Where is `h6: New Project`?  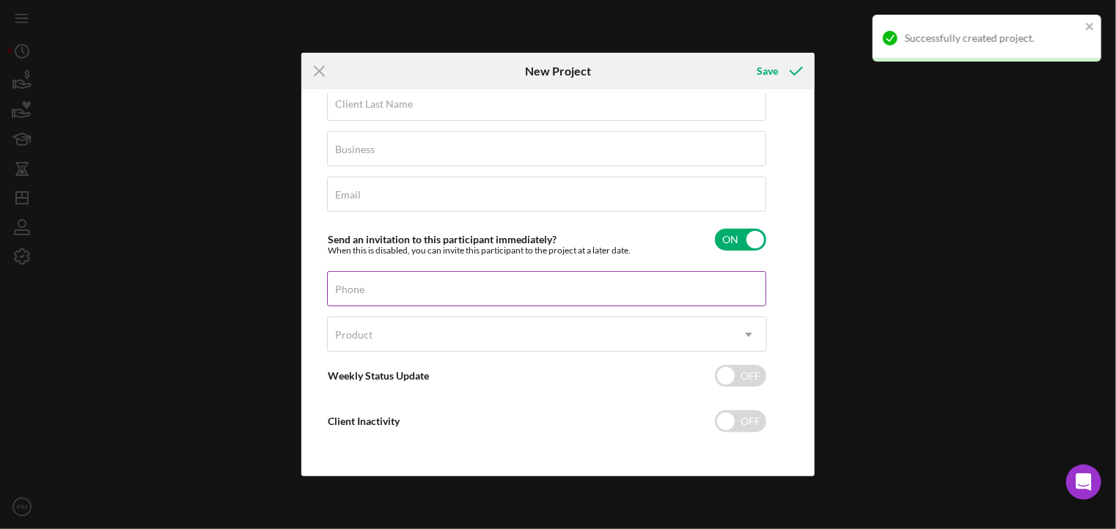 h6: New Project is located at coordinates (558, 71).